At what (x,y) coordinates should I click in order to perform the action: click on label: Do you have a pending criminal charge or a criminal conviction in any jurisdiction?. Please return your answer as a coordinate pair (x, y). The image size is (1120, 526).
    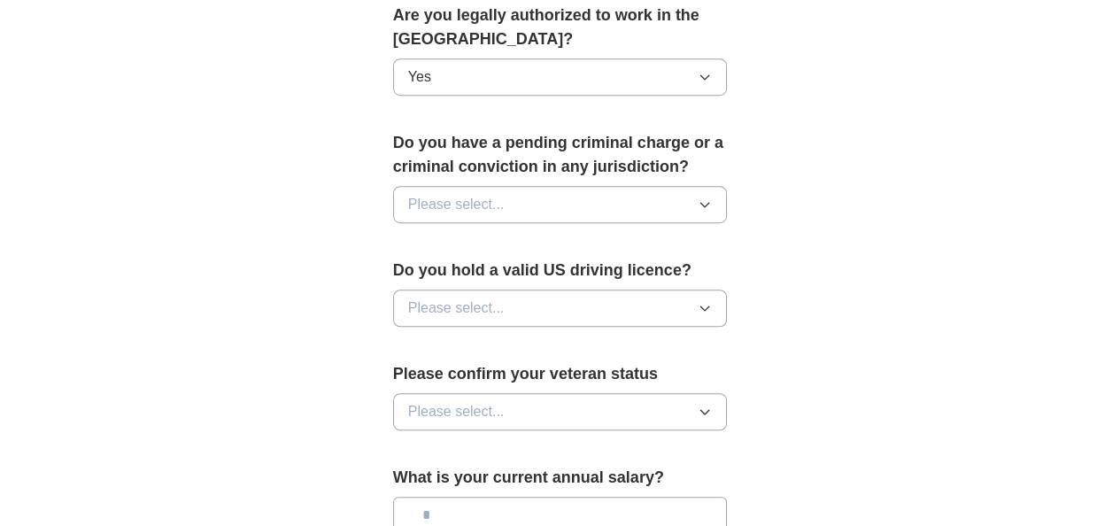
    Looking at the image, I should click on (561, 155).